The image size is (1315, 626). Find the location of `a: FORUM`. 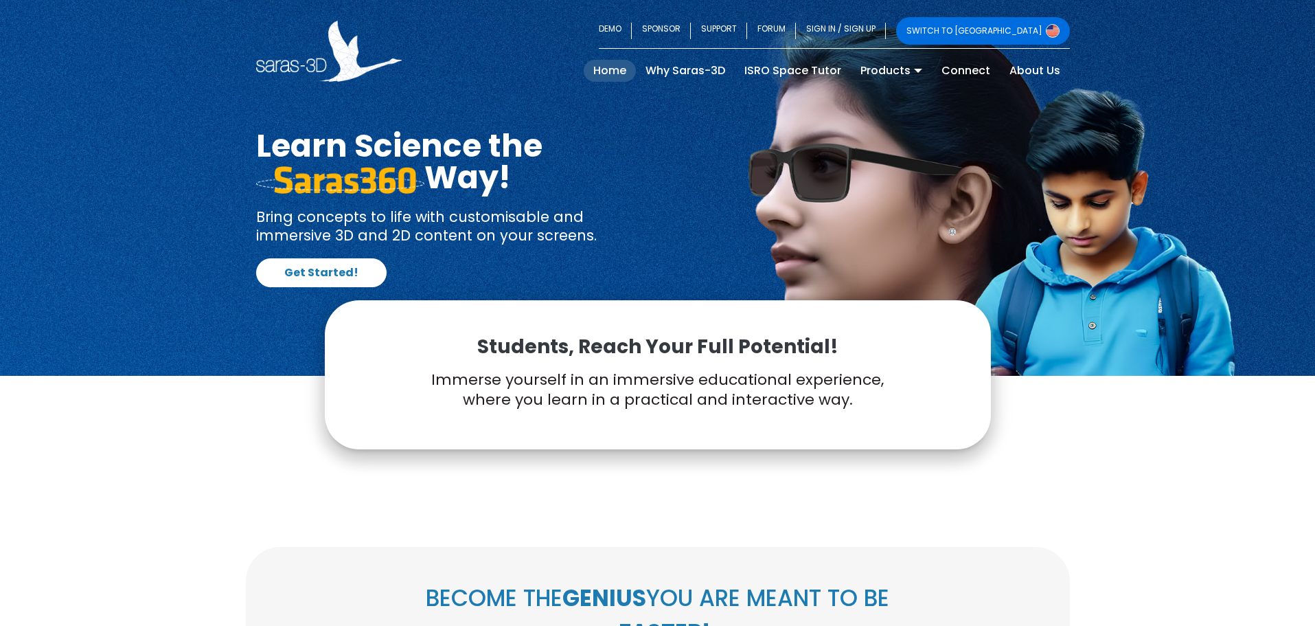

a: FORUM is located at coordinates (771, 31).